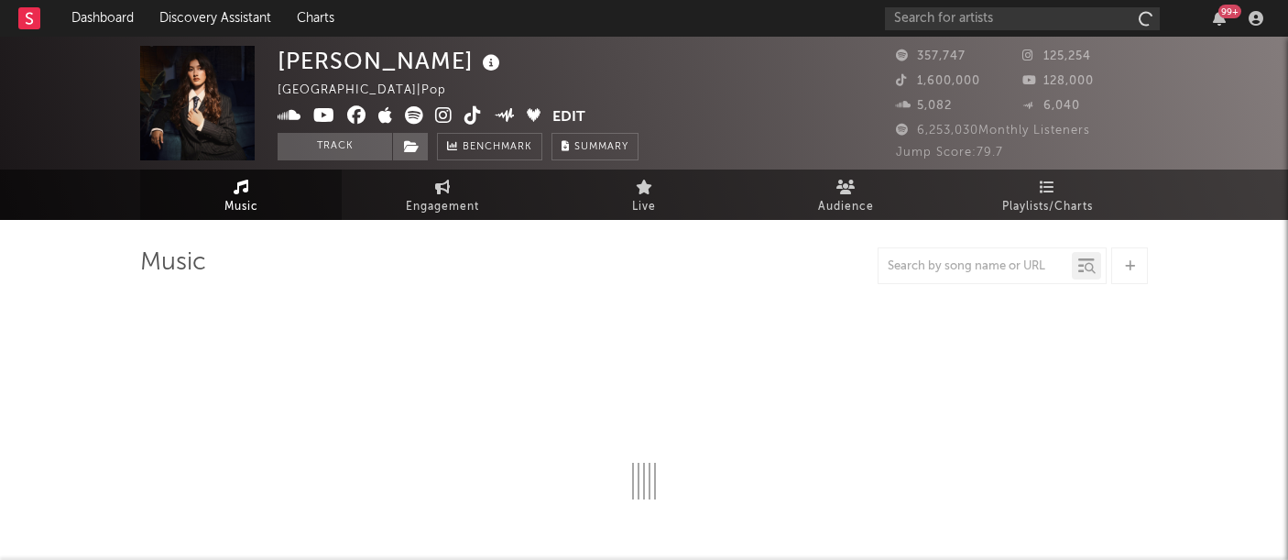  I want to click on span: 125,254, so click(1056, 56).